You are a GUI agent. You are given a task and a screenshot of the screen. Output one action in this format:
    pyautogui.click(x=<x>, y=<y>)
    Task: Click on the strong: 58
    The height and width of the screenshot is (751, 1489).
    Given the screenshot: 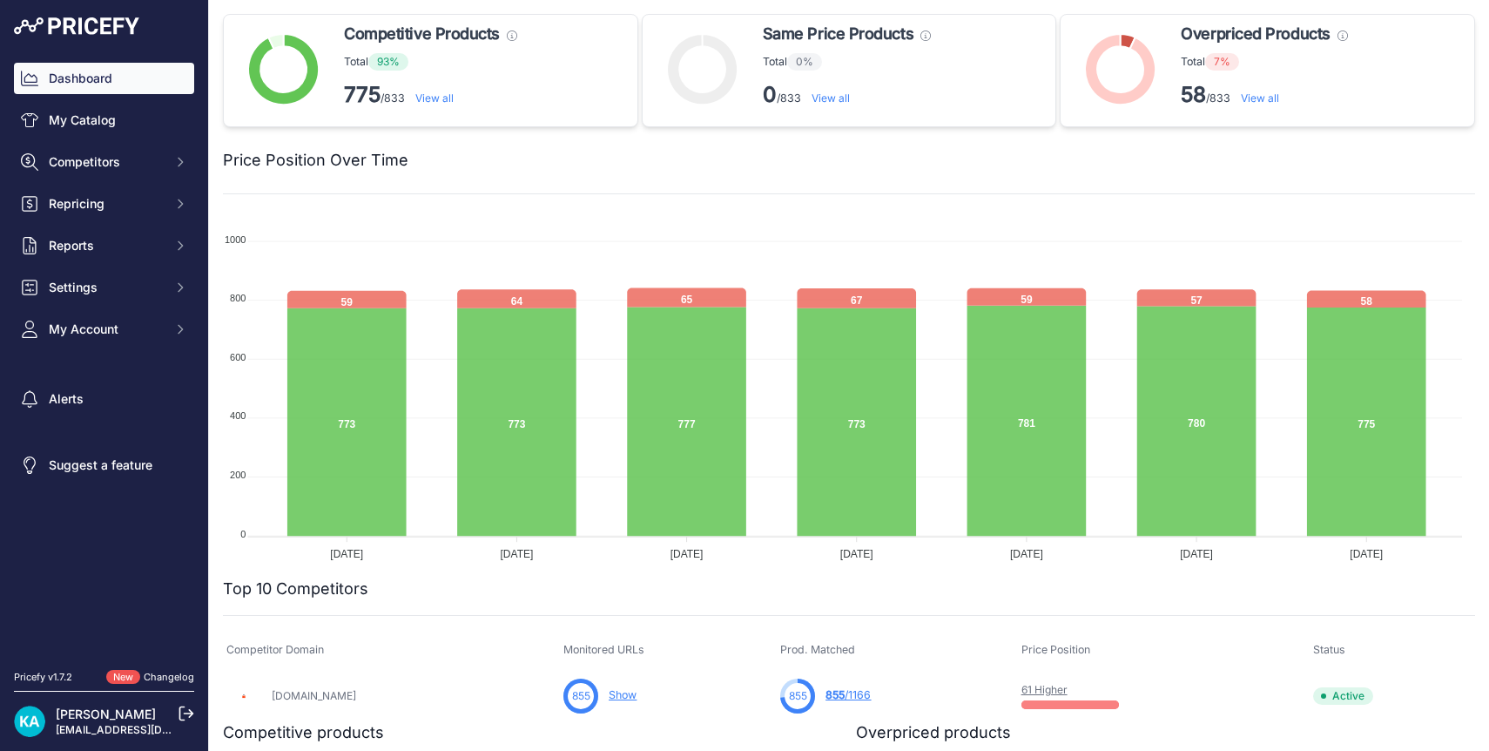 What is the action you would take?
    pyautogui.click(x=1193, y=94)
    